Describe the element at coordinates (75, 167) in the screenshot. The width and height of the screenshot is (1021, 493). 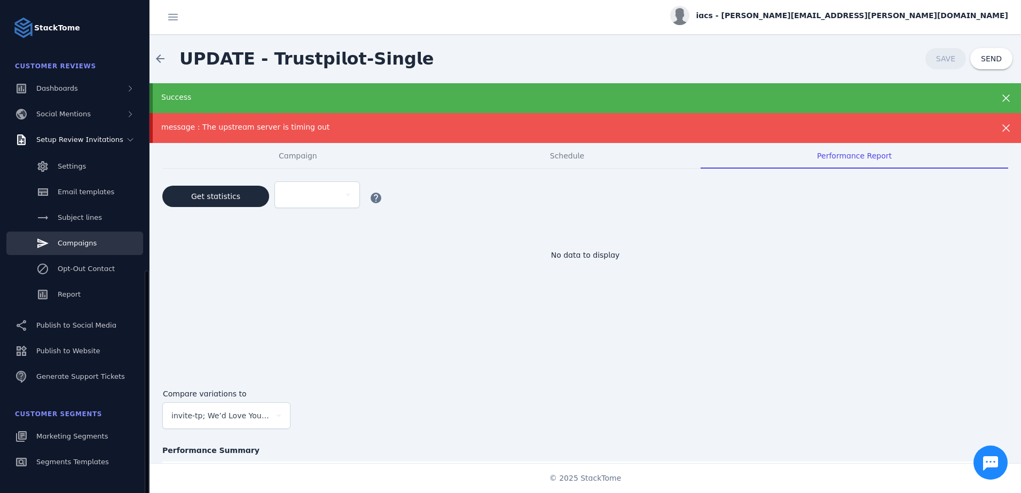
I see `a: Settings` at that location.